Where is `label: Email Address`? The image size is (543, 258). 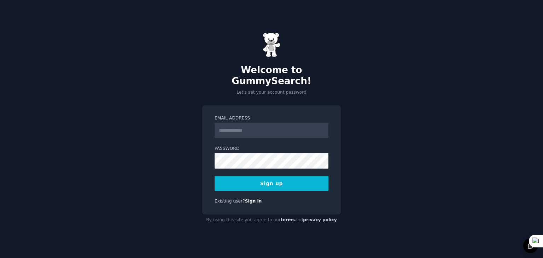
label: Email Address is located at coordinates (272, 118).